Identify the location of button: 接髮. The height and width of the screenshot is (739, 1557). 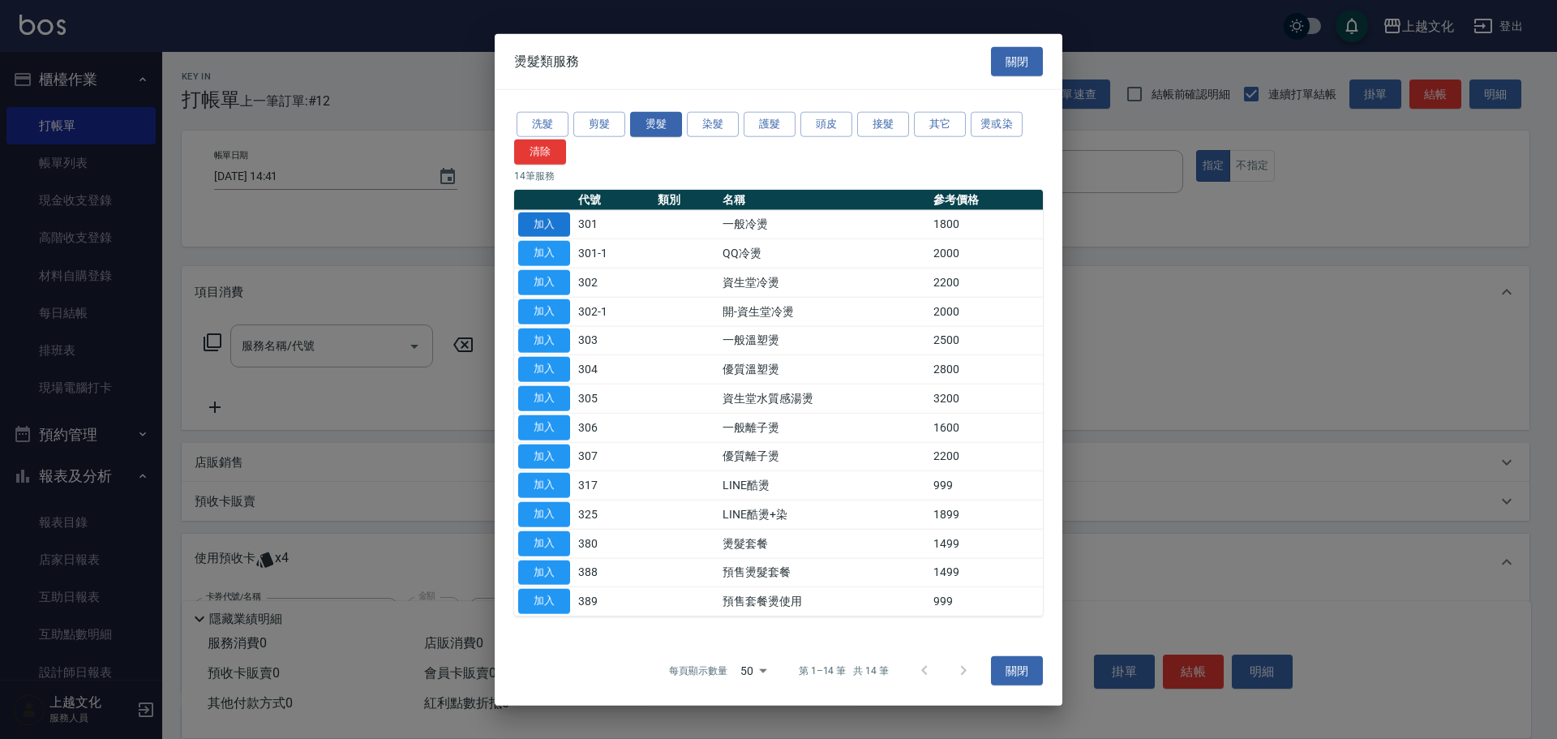
(883, 124).